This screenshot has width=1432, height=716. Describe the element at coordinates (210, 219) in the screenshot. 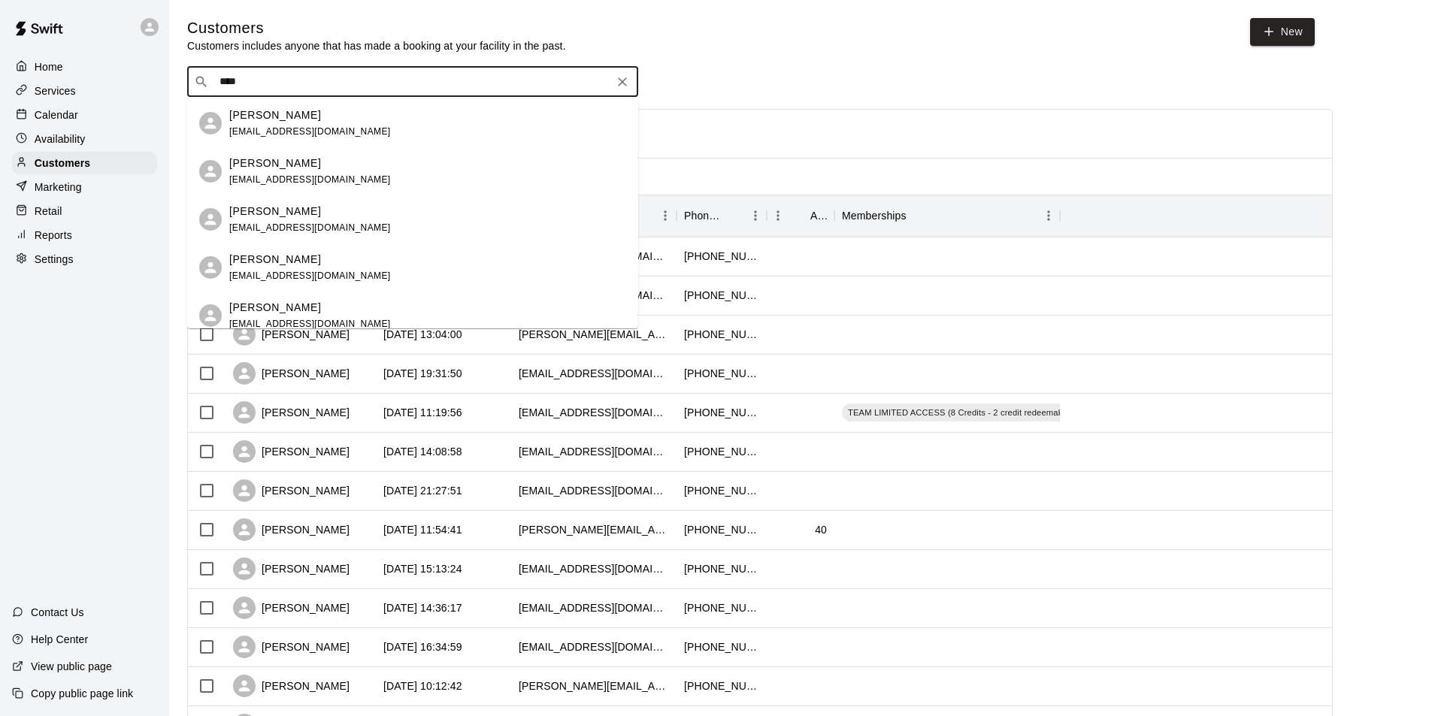

I see `div: Abdul Polani` at that location.